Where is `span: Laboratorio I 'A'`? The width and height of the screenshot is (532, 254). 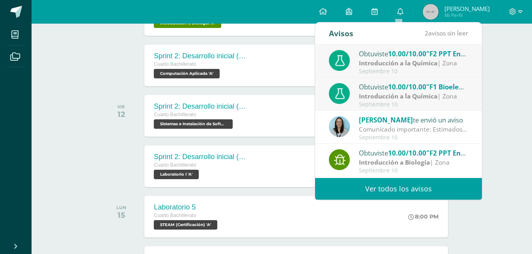 span: Laboratorio I 'A' is located at coordinates (176, 175).